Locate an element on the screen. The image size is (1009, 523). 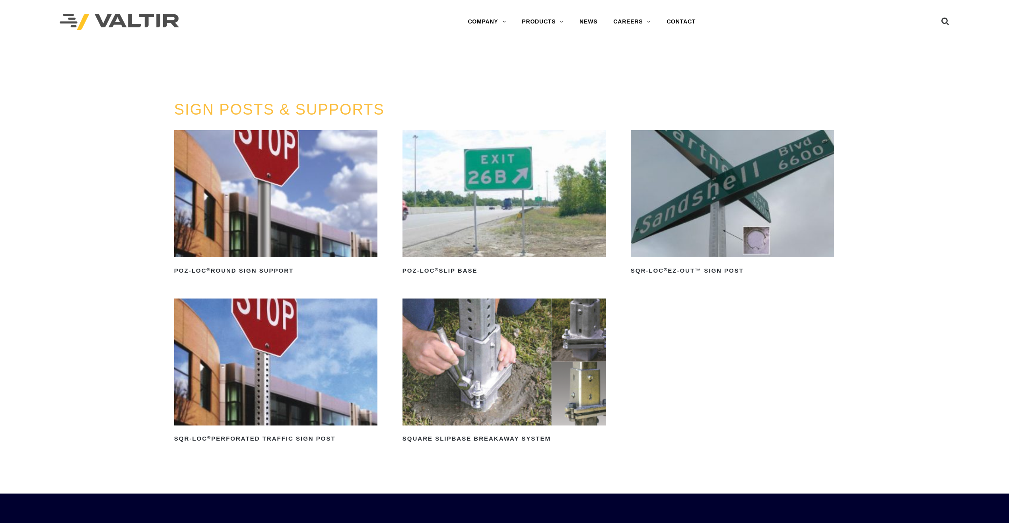
img: Valtir is located at coordinates (119, 22).